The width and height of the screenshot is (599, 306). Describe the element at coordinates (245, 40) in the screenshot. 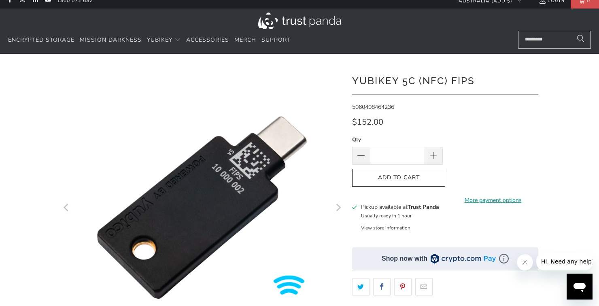

I see `span: Merch` at that location.